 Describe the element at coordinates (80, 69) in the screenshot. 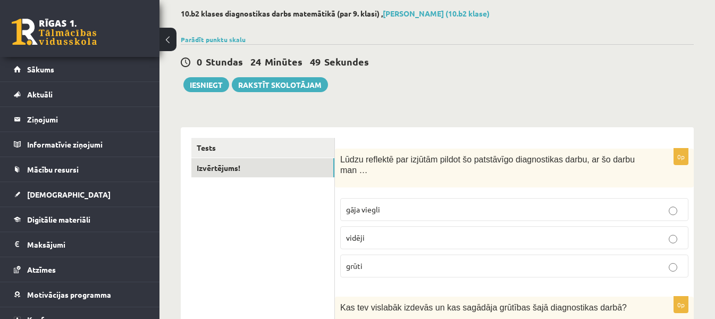

I see `a: Sākums` at that location.